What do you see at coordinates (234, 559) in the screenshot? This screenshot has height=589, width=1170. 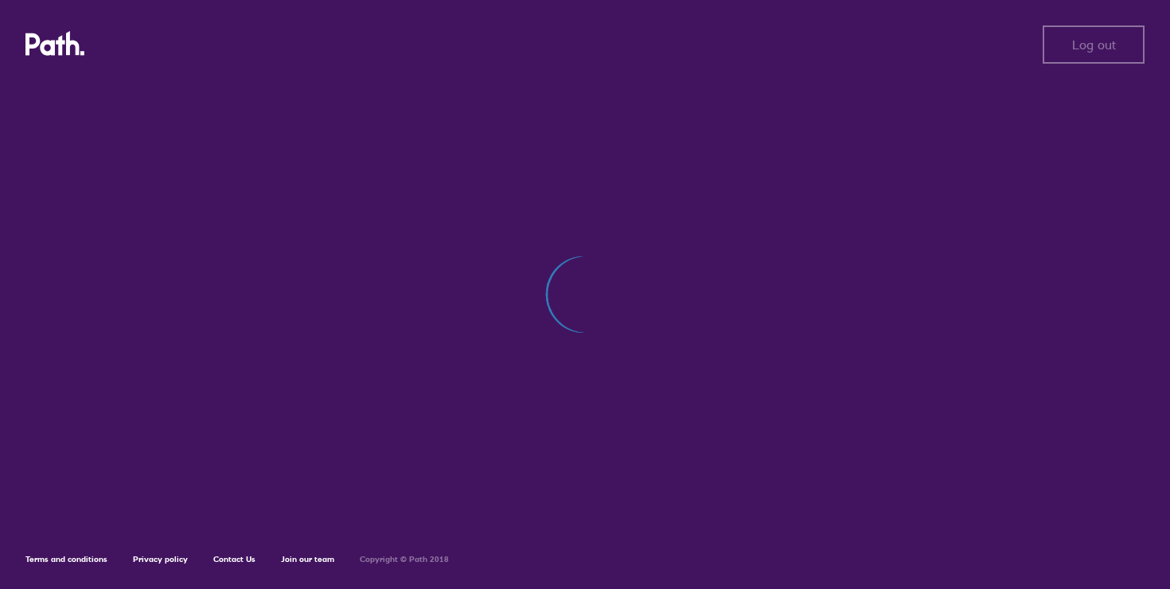 I see `a: Contact Us` at bounding box center [234, 559].